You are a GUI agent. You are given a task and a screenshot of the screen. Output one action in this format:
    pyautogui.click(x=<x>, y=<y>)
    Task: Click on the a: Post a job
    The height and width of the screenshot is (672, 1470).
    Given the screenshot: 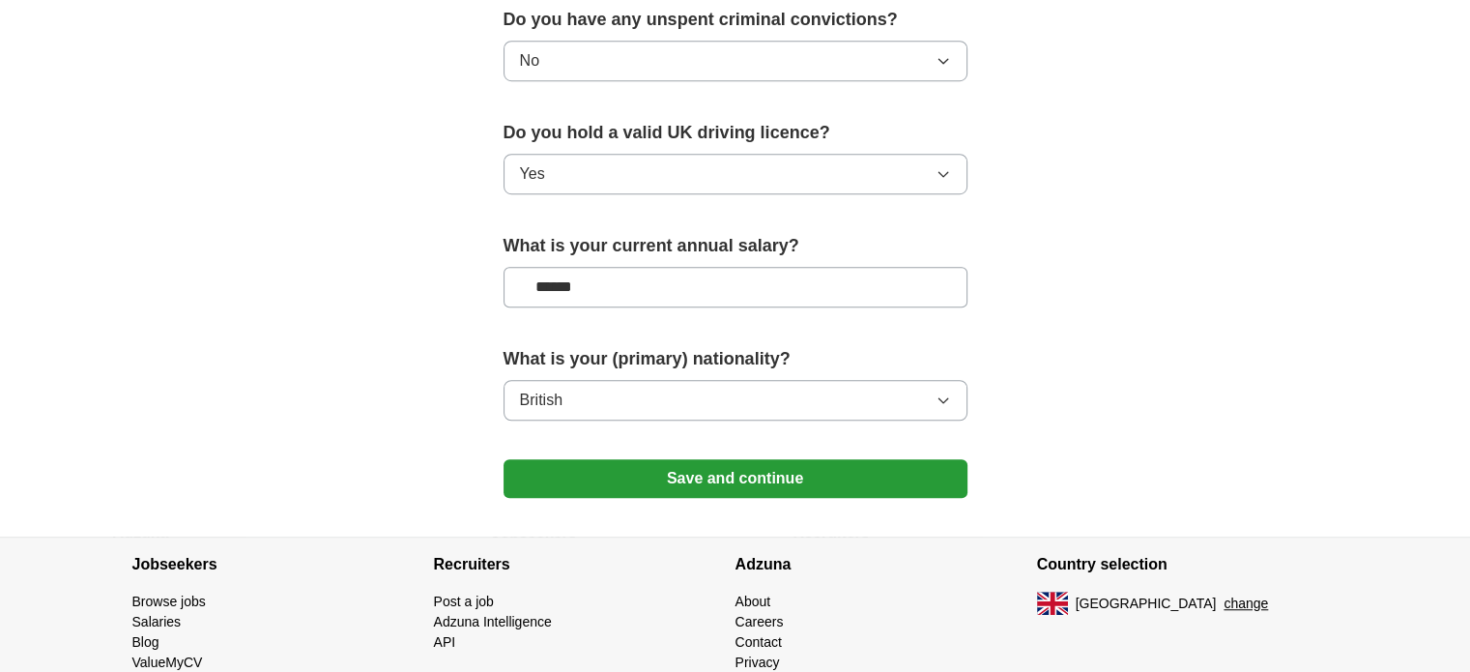 What is the action you would take?
    pyautogui.click(x=464, y=601)
    